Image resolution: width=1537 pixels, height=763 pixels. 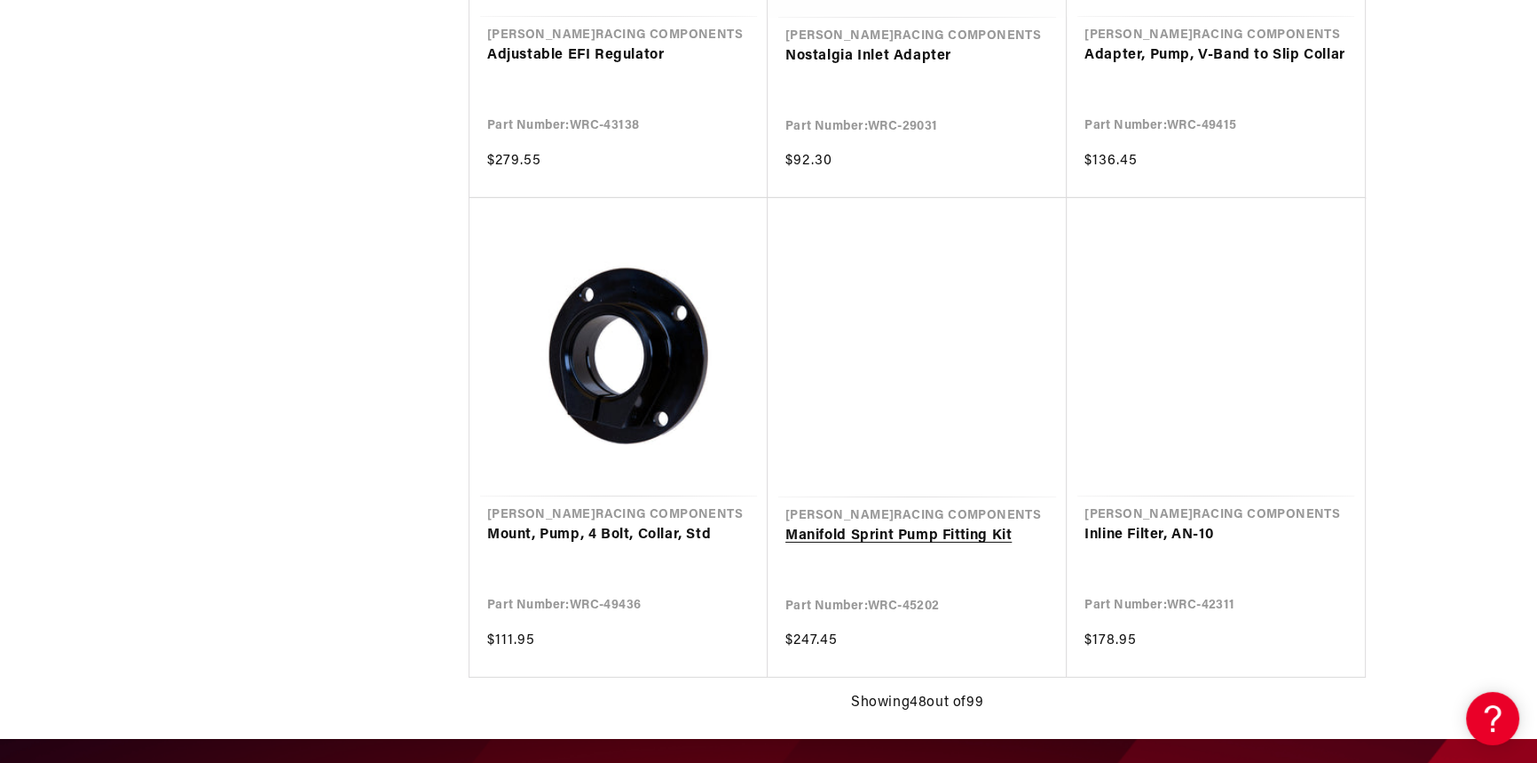 I want to click on a: Adapter, Pump, V-Band to Slip Collar, so click(x=1216, y=56).